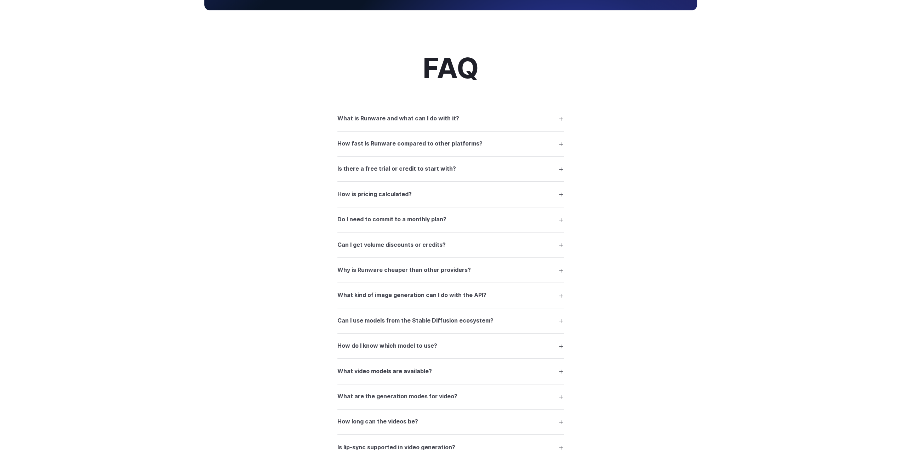  I want to click on h3: How do I know which model to use?, so click(387, 346).